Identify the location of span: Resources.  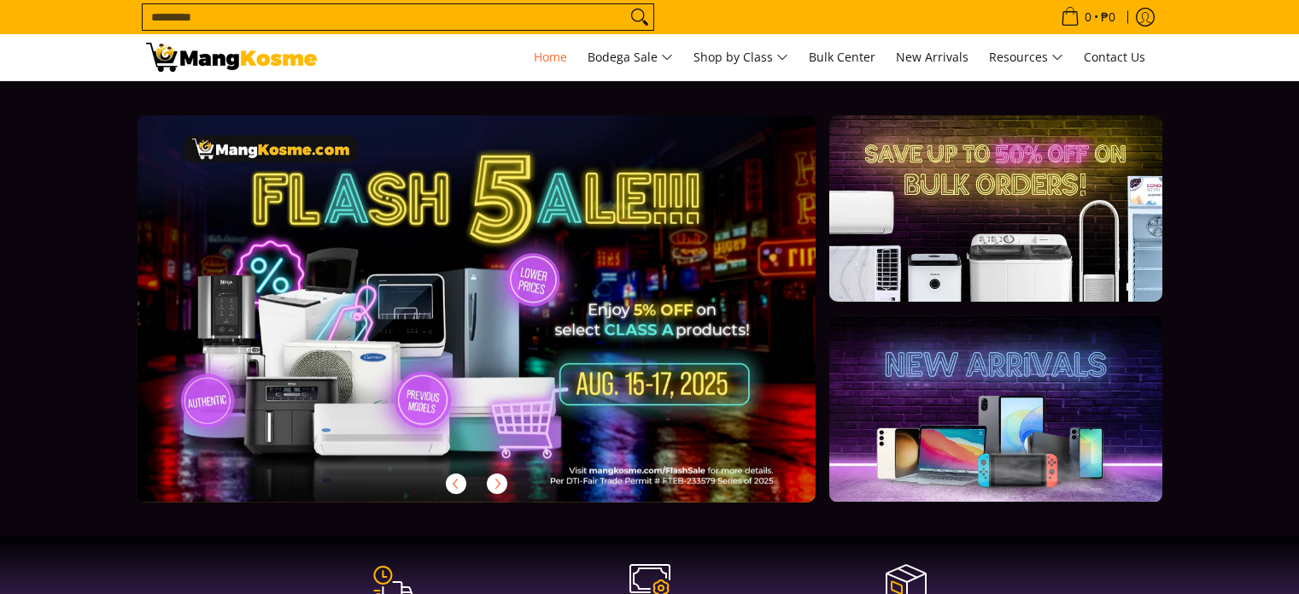
(1026, 57).